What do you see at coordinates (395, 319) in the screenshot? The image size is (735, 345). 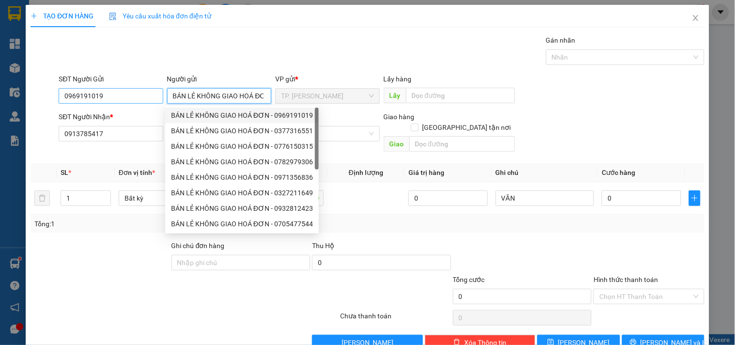 I see `div: Chưa thanh toán` at bounding box center [395, 319].